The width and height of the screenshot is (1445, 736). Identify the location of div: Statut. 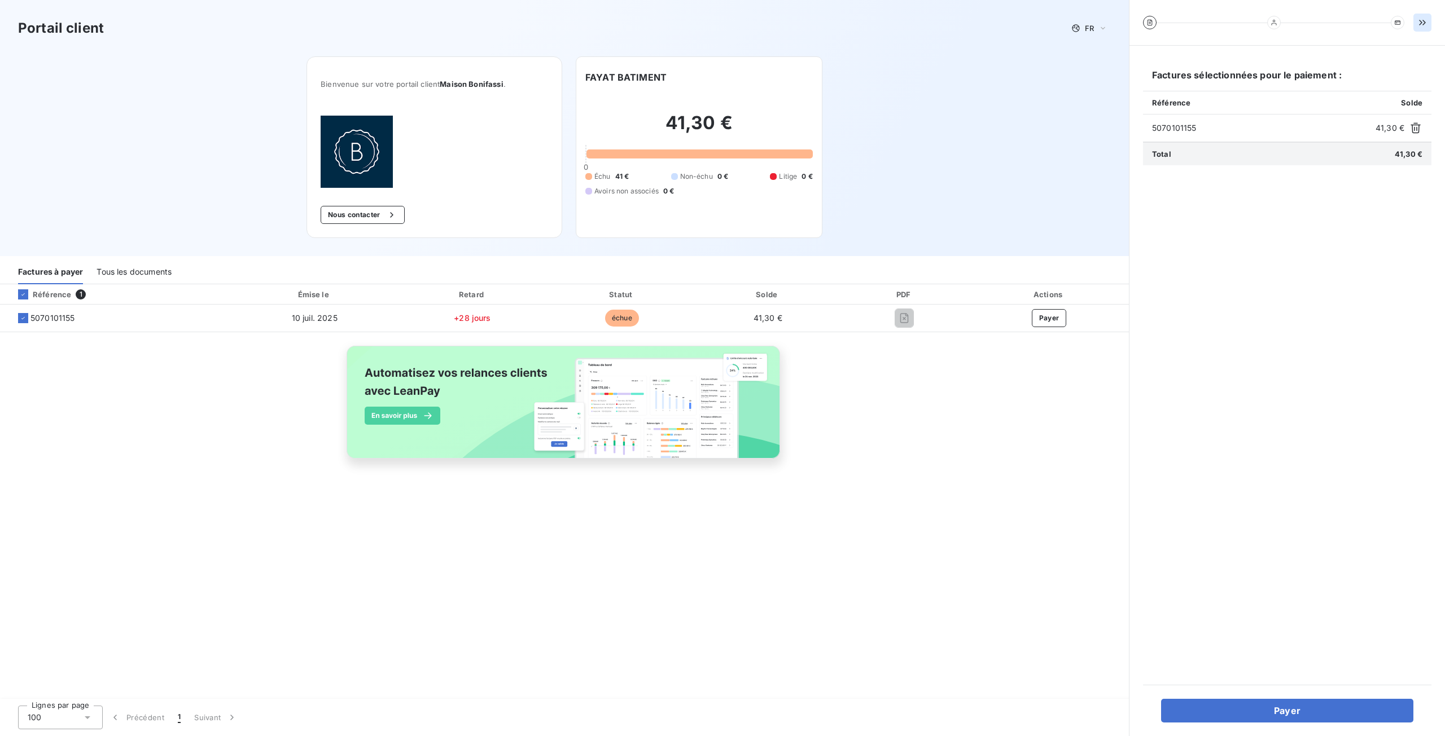
(622, 295).